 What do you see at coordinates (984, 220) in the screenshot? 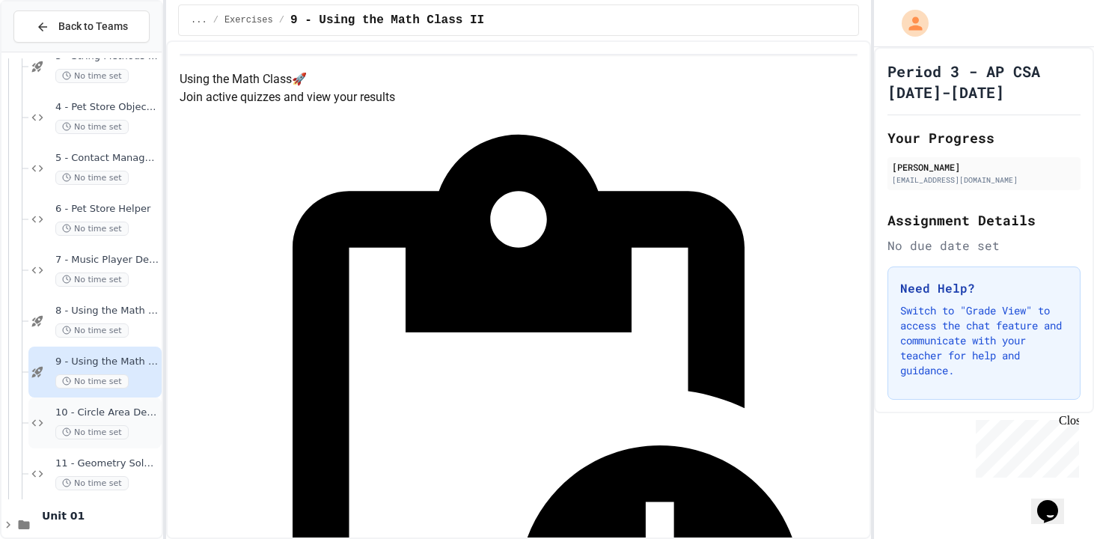
I see `h2: Assignment Details` at bounding box center [984, 220].